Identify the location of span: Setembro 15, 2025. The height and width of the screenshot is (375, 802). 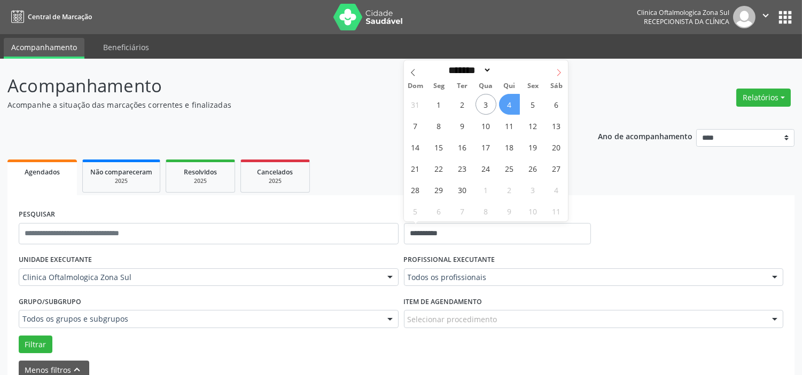
(439, 147).